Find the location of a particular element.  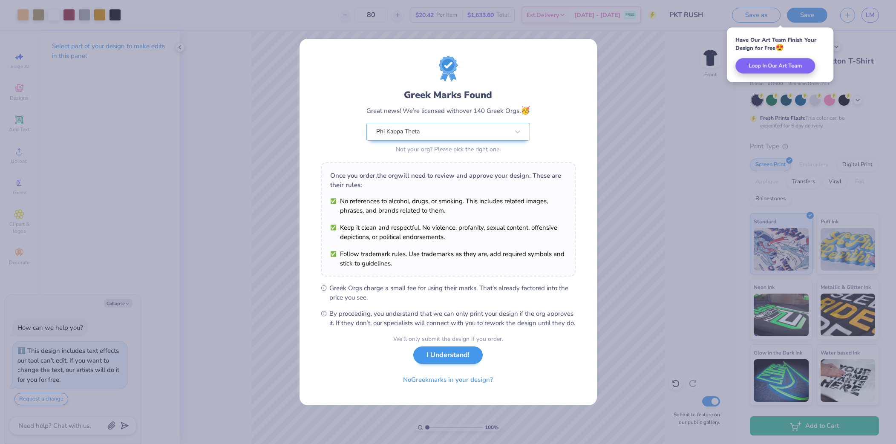

button: Loop In Our Art Team is located at coordinates (775, 66).